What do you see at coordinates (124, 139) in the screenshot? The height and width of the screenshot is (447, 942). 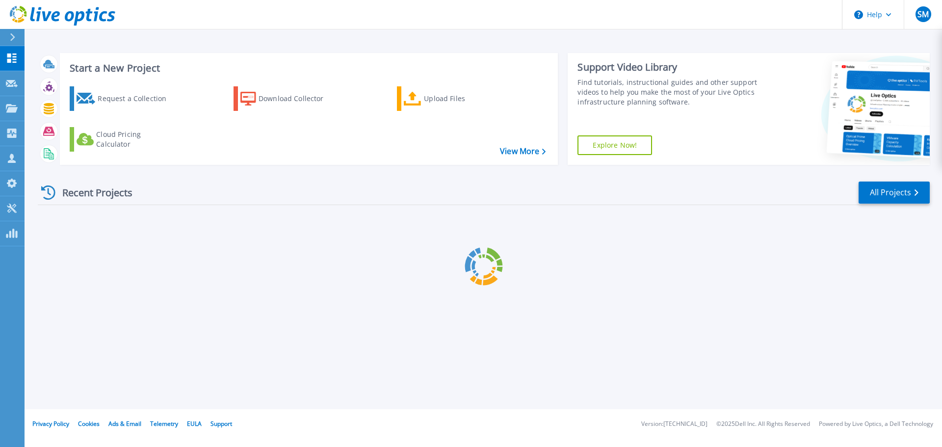 I see `a: Cloud Pricing Calculator` at bounding box center [124, 139].